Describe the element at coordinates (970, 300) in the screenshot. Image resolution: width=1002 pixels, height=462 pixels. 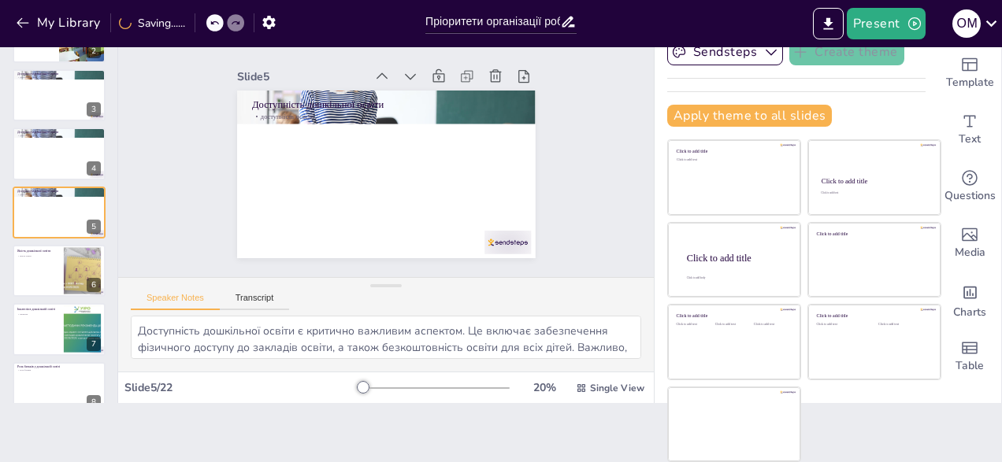
I see `div: Add charts and graphs` at that location.